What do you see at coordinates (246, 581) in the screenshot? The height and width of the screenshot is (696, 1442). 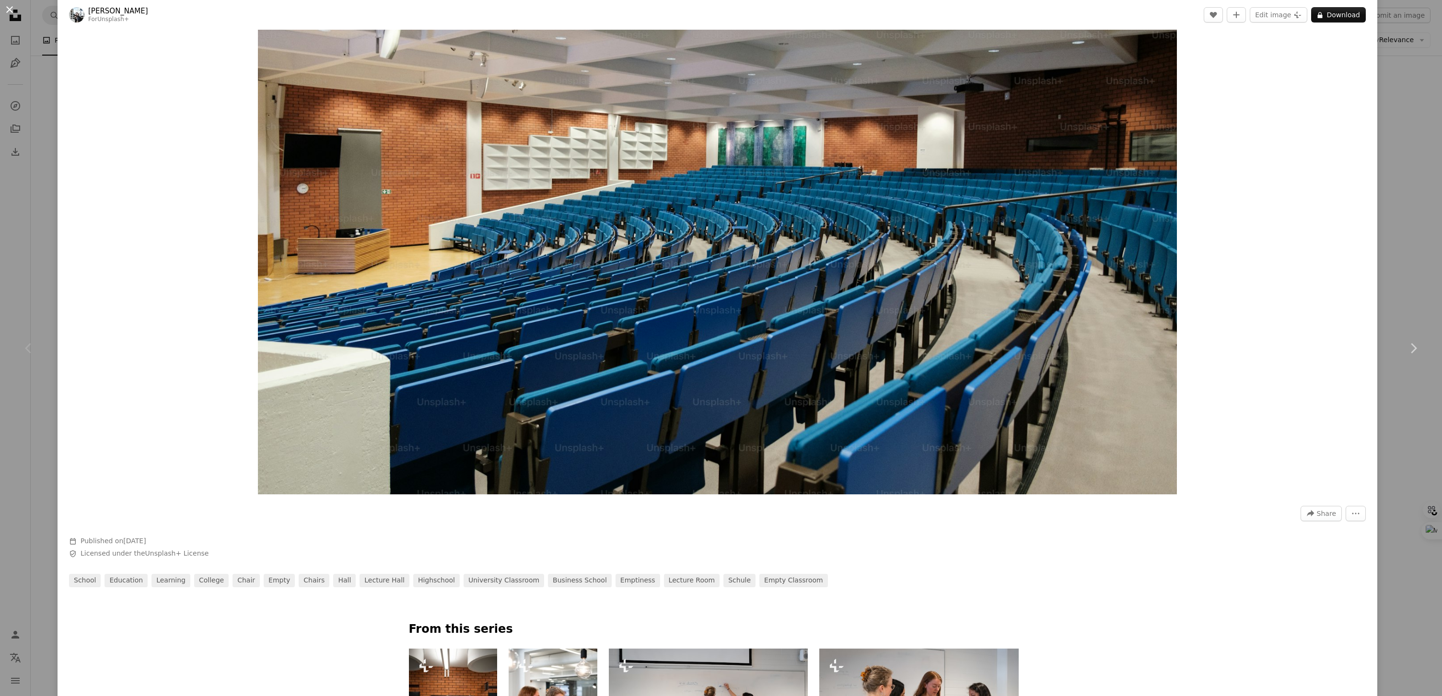 I see `a: chair` at bounding box center [246, 581].